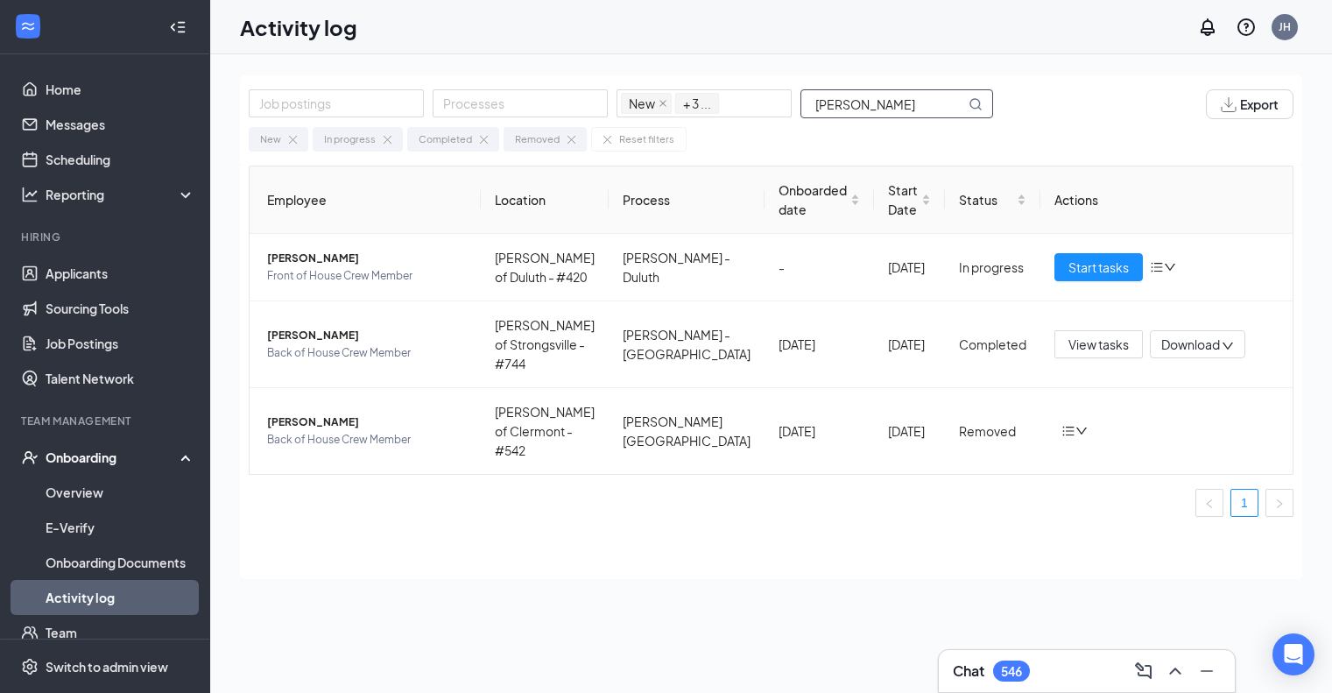  I want to click on span: Start tasks, so click(1098, 267).